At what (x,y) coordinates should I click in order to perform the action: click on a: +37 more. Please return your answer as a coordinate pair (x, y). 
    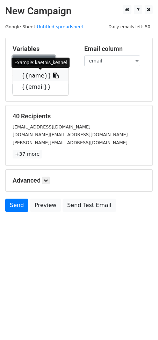
    Looking at the image, I should click on (27, 154).